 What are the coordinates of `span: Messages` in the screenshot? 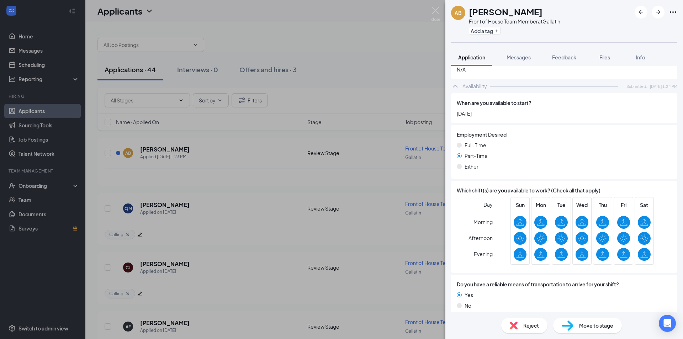 It's located at (519, 57).